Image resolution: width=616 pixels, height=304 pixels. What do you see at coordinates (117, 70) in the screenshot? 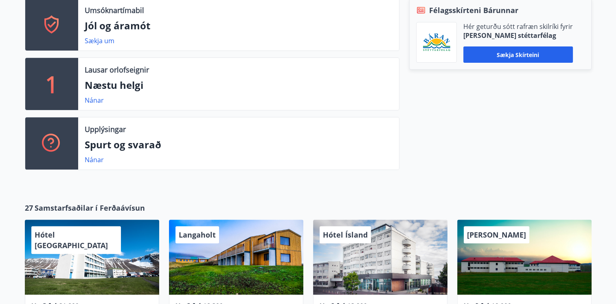
I see `p: Lausar orlofseignir` at bounding box center [117, 70].